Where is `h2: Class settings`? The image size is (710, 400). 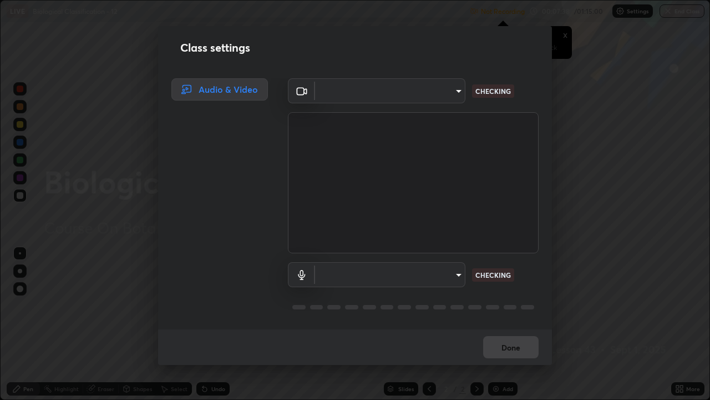
h2: Class settings is located at coordinates (215, 48).